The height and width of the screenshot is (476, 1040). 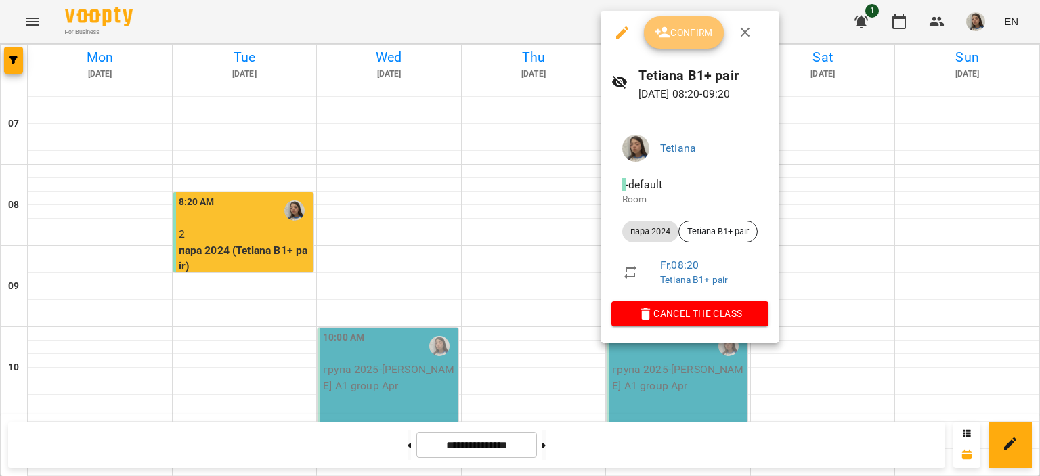 I want to click on button: Cancel the class, so click(x=690, y=313).